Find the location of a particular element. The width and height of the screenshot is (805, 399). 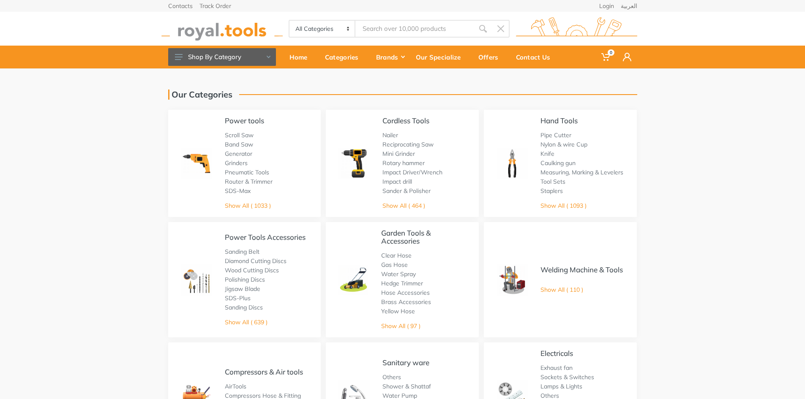

img: Royal - Power tools is located at coordinates (196, 163).